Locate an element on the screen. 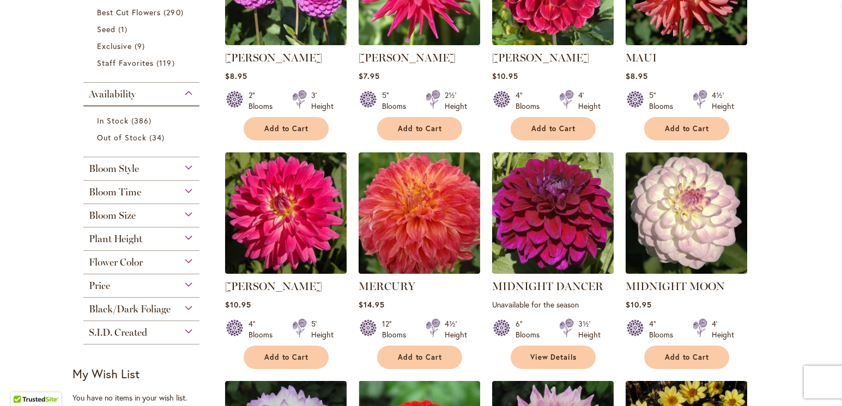 This screenshot has width=842, height=406. div: 3' Height is located at coordinates (322, 101).